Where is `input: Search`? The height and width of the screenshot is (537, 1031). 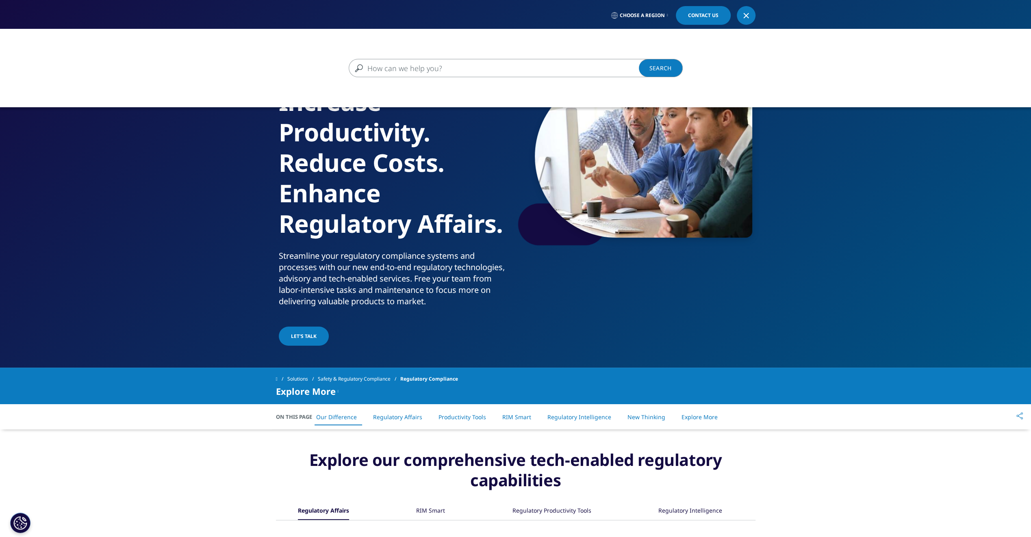 input: Search is located at coordinates (504, 68).